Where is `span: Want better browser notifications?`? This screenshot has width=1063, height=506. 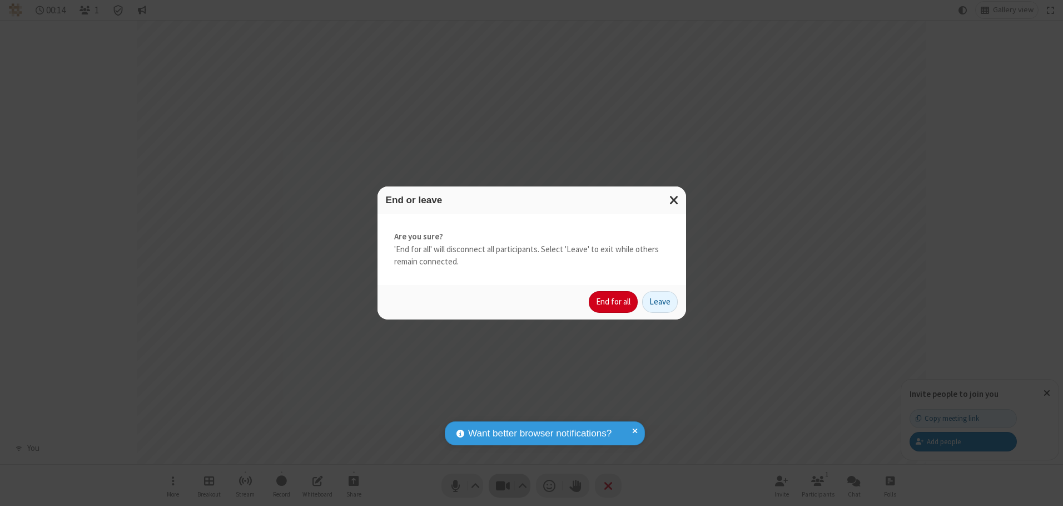 span: Want better browser notifications? is located at coordinates (540, 433).